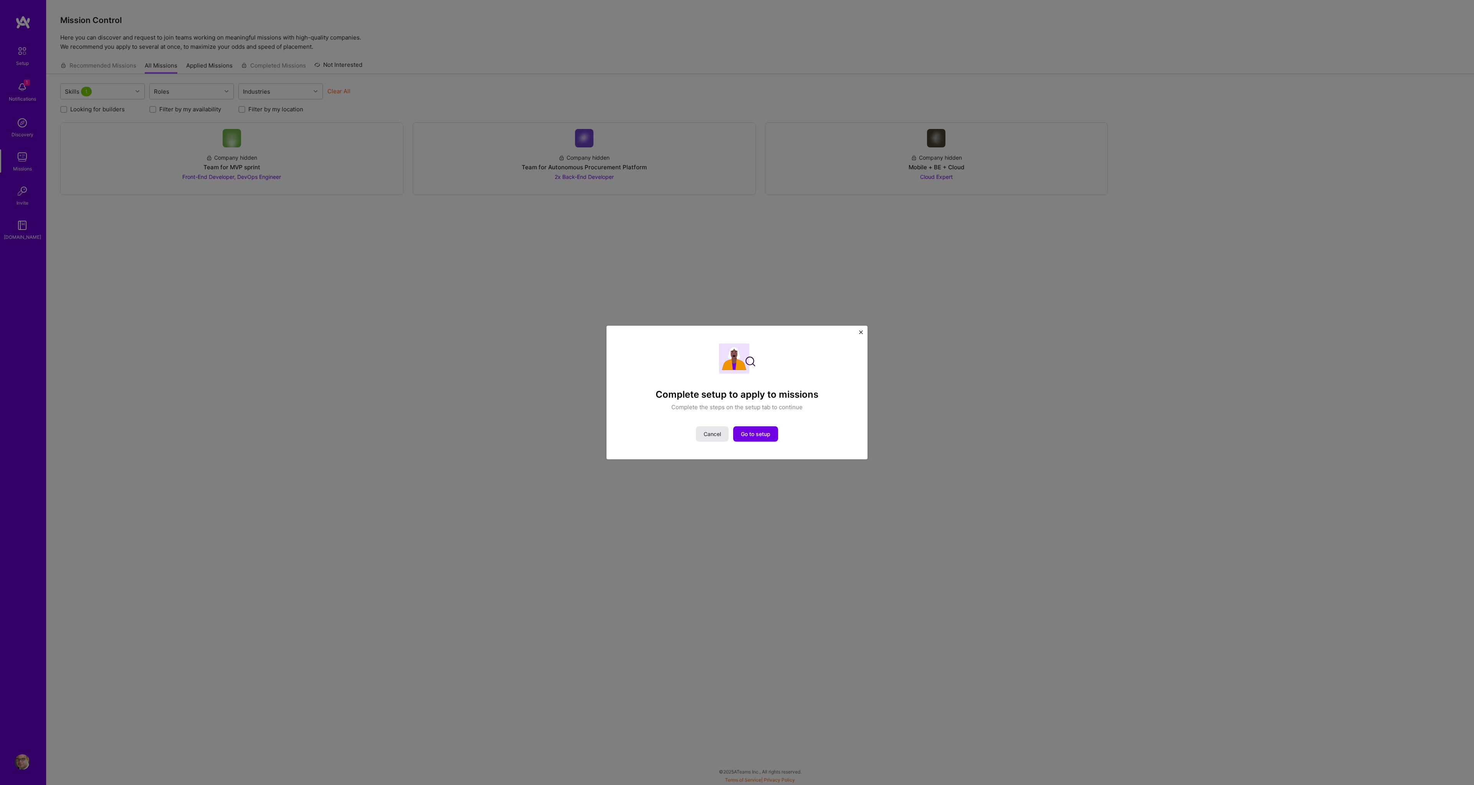 This screenshot has width=1474, height=785. Describe the element at coordinates (712, 434) in the screenshot. I see `button: Cancel` at that location.